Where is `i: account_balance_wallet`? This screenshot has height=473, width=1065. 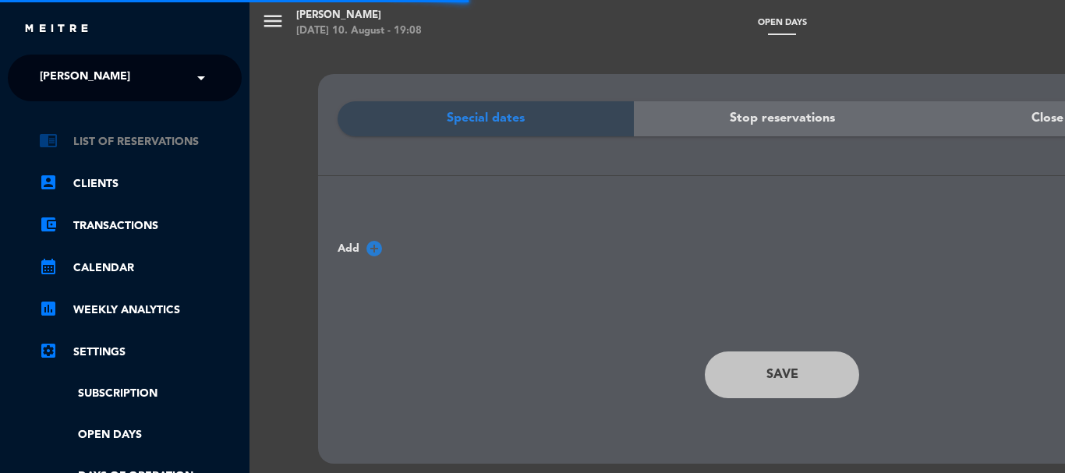 i: account_balance_wallet is located at coordinates (48, 225).